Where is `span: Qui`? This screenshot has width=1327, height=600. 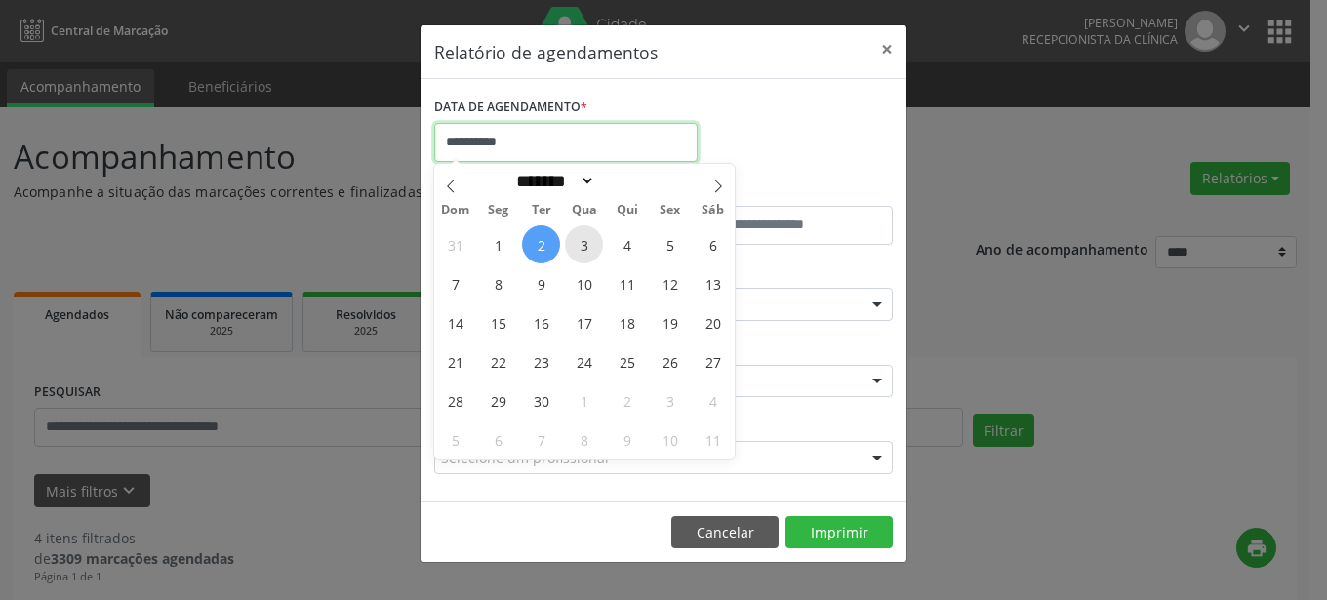 span: Qui is located at coordinates (627, 210).